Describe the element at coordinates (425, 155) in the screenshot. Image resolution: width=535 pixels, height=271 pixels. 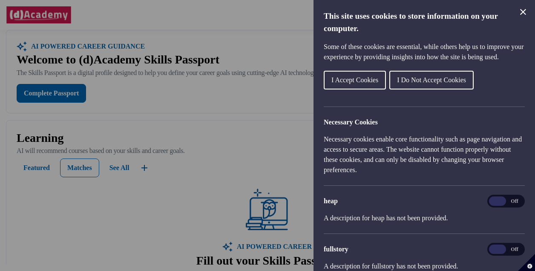
I see `p: Necessary cookies enable core functionality such as page navigation and access to secure areas. T...` at that location.